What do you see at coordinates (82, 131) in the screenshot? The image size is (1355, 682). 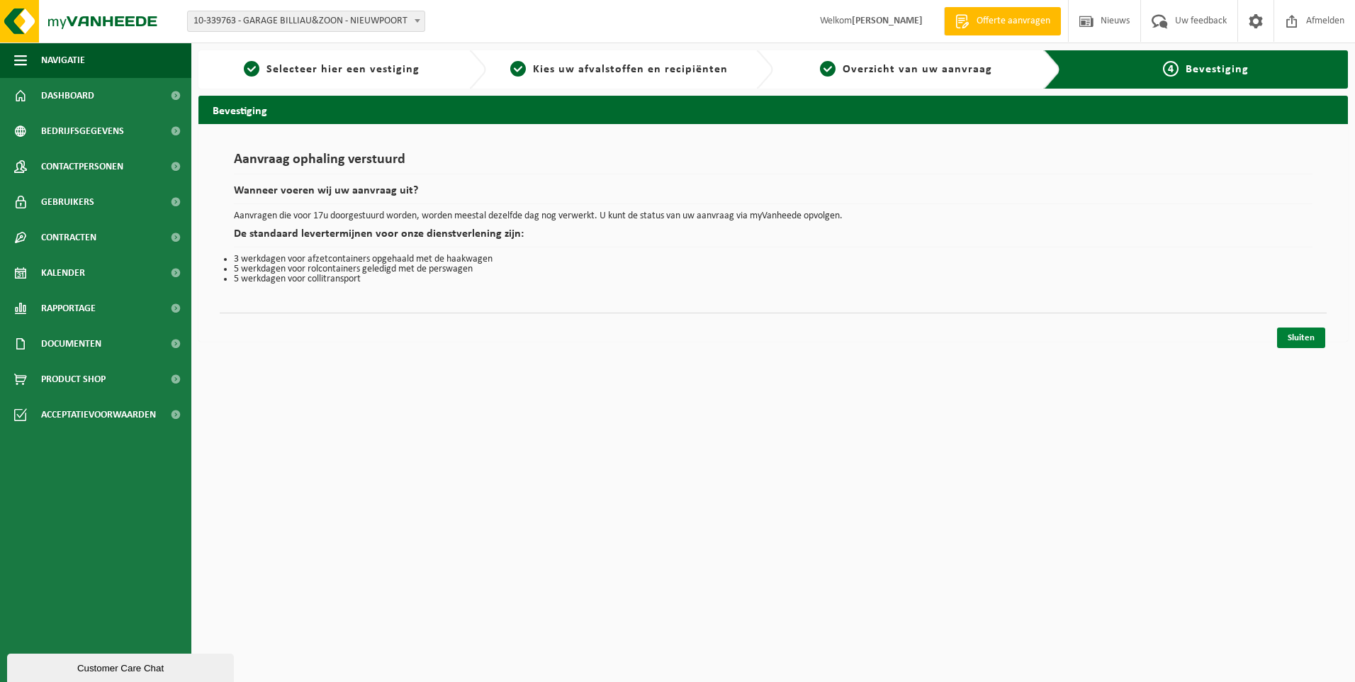 I see `span: Bedrijfsgegevens` at bounding box center [82, 131].